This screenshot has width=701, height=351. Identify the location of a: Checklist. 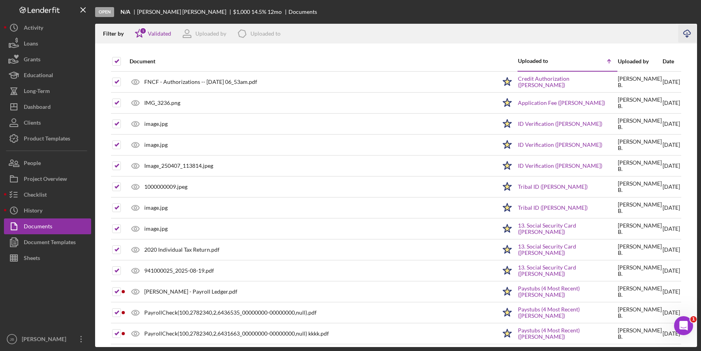
(48, 195).